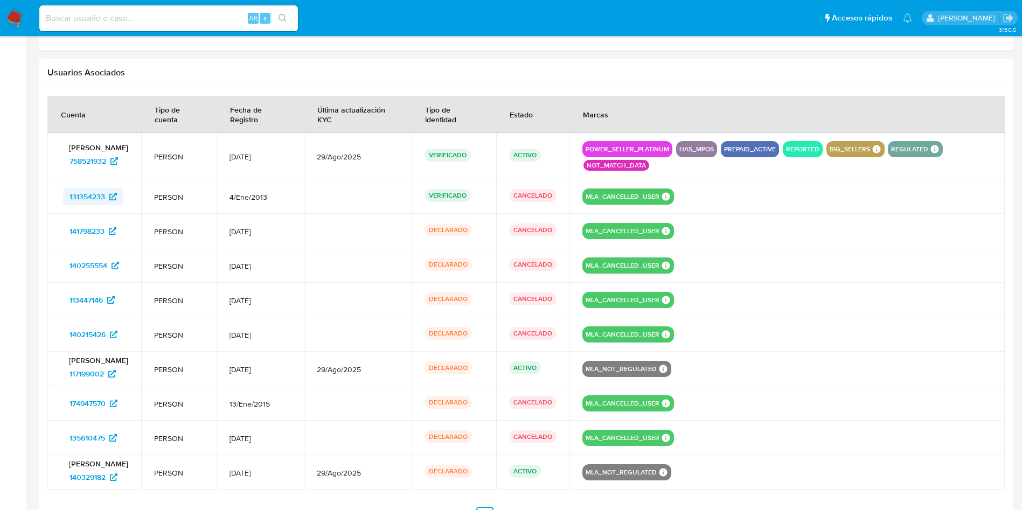 The width and height of the screenshot is (1022, 510). I want to click on span: Accesos rápidos, so click(862, 18).